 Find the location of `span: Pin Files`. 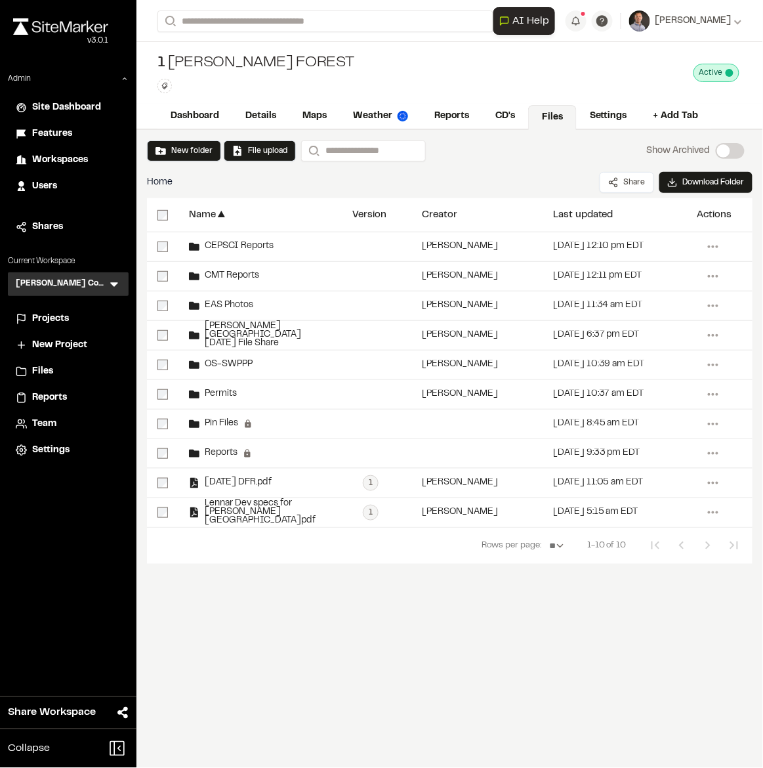

span: Pin Files is located at coordinates (219, 423).